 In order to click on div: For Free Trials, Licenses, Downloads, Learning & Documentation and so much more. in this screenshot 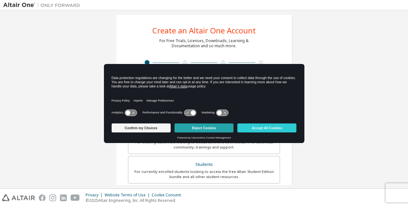, I will do `click(204, 43)`.